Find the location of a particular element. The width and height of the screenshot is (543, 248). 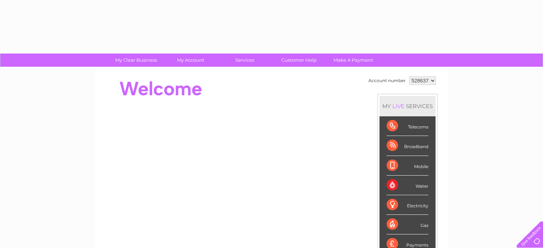

a: Services is located at coordinates (245, 60).